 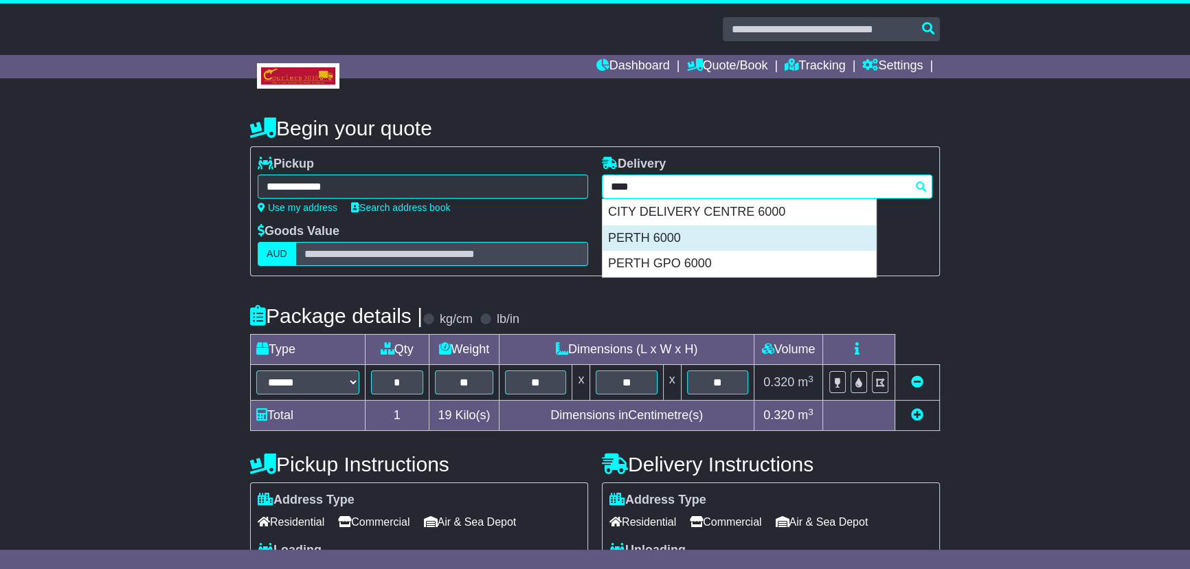 What do you see at coordinates (739, 212) in the screenshot?
I see `div: CITY DELIVERY CENTRE 6000` at bounding box center [739, 212].